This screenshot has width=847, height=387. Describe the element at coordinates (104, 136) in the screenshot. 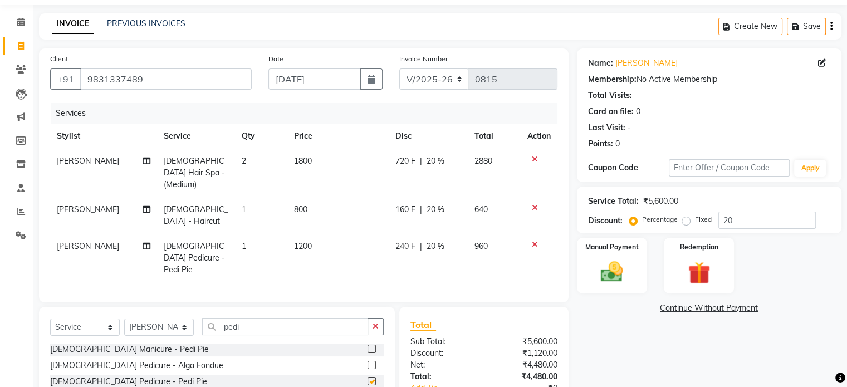

I see `th: Stylist` at that location.